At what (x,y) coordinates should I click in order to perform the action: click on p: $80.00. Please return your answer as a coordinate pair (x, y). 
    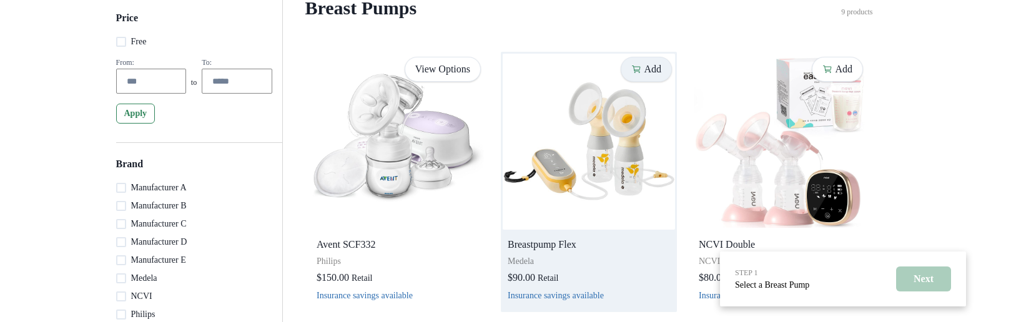
    Looking at the image, I should click on (713, 278).